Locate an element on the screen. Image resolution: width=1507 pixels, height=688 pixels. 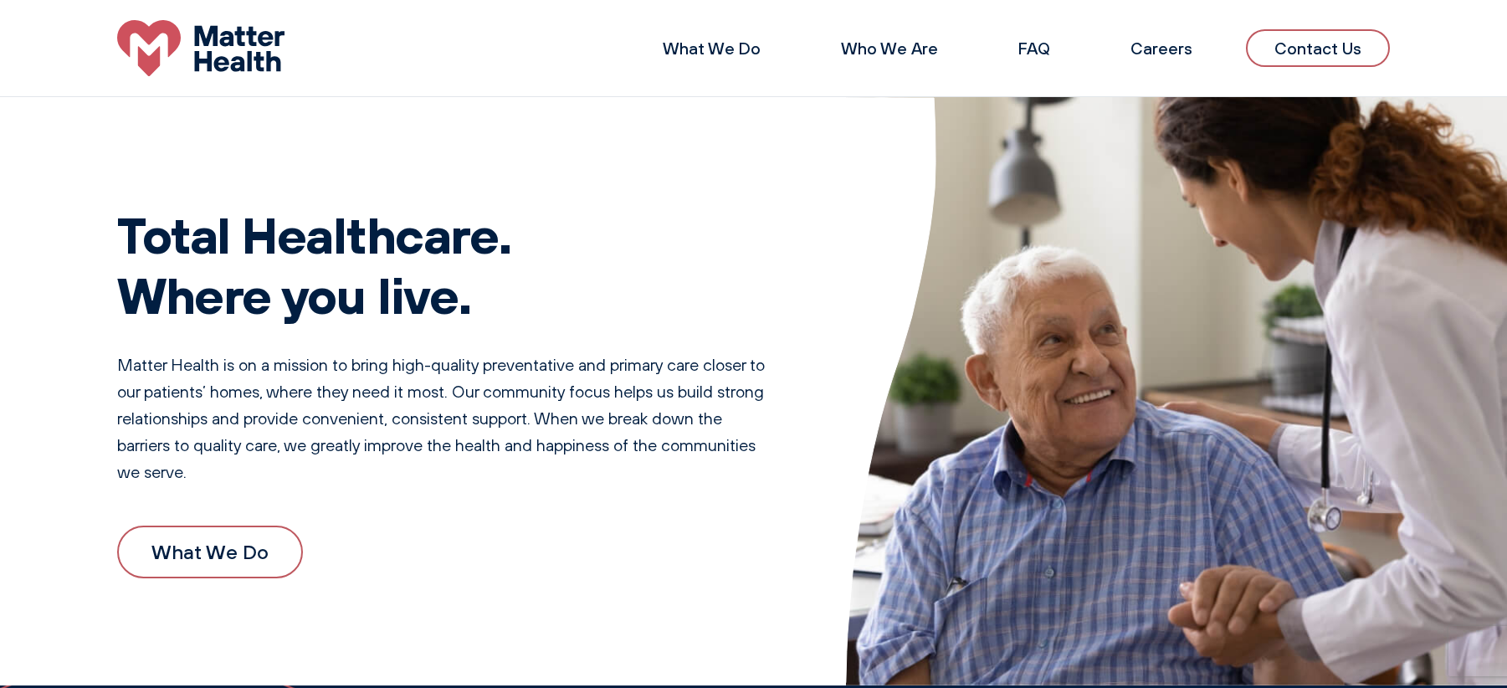
a: FAQ is located at coordinates (1034, 48).